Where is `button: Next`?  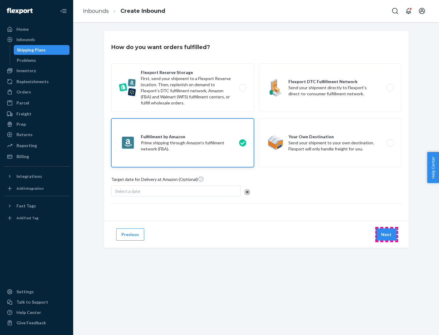
button: Next is located at coordinates (386, 235).